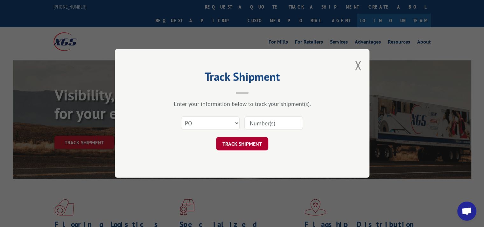 The image size is (484, 227). What do you see at coordinates (242, 144) in the screenshot?
I see `button: TRACK SHIPMENT` at bounding box center [242, 144].